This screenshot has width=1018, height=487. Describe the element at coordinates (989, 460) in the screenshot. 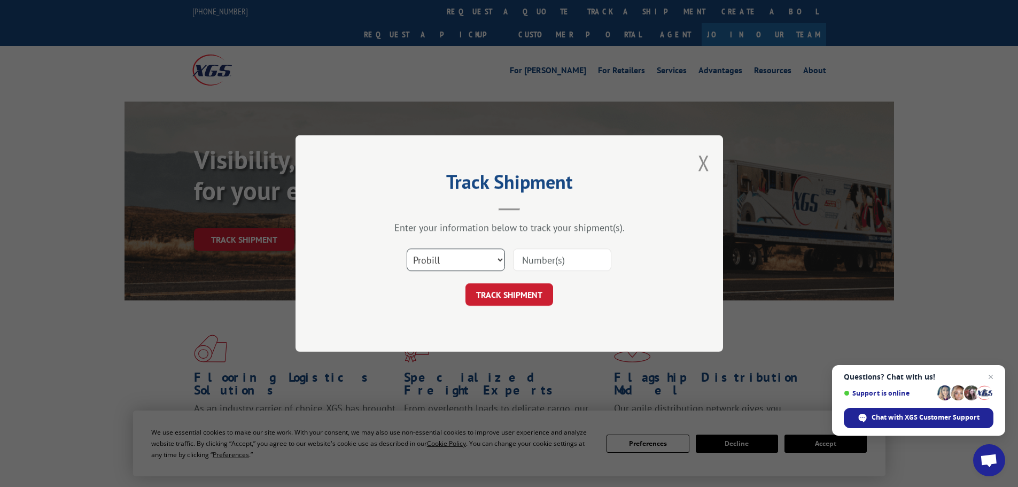

I see `div: Open chat` at that location.